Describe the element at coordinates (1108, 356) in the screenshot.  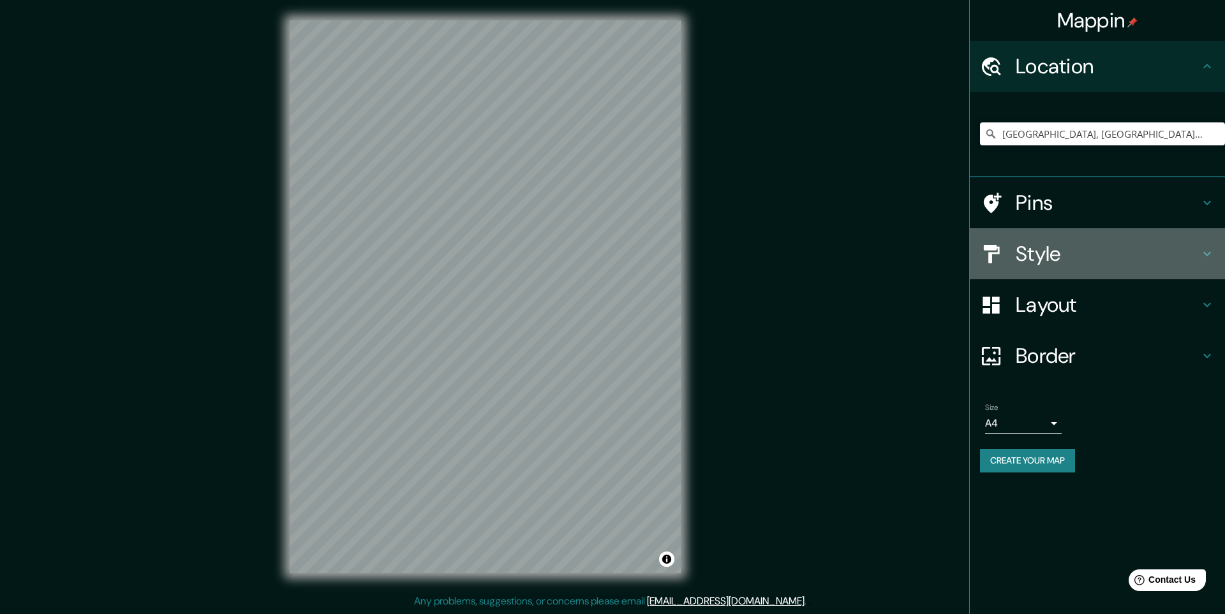
I see `h4: Border` at that location.